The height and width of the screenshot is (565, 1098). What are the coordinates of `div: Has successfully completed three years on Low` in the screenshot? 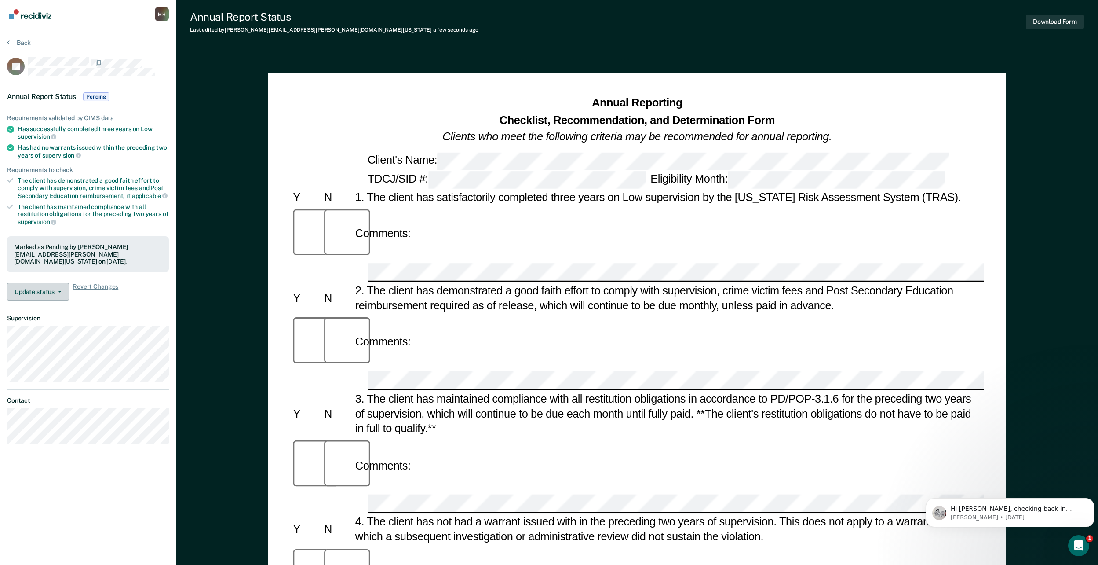 It's located at (93, 133).